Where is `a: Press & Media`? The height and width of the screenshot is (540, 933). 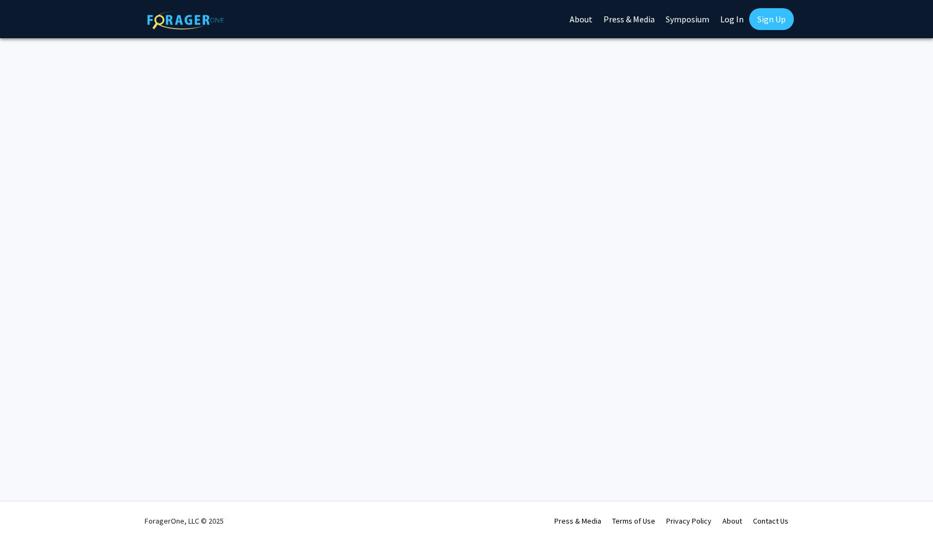
a: Press & Media is located at coordinates (578, 521).